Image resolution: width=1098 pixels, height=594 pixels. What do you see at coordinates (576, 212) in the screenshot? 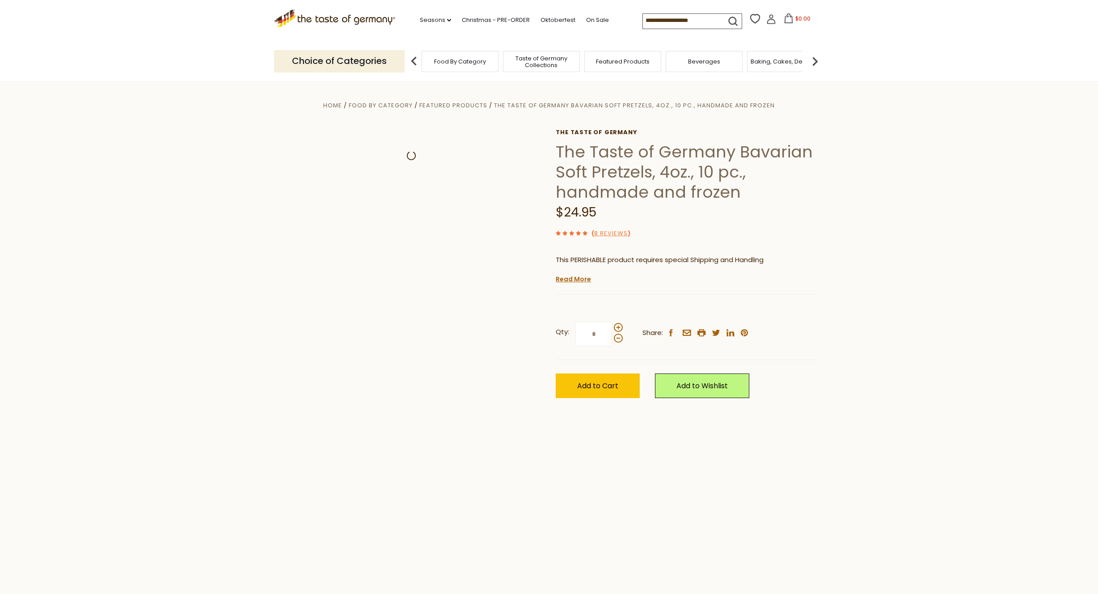
I see `span: $24.95` at bounding box center [576, 212].